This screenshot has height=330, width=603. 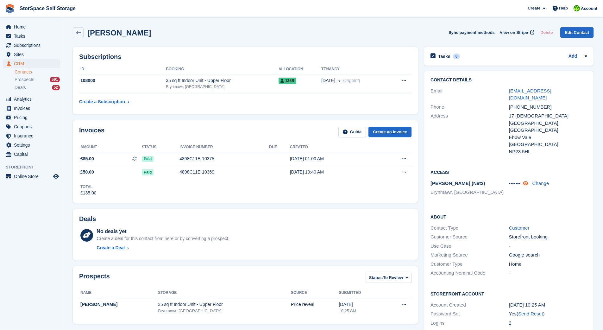 What do you see at coordinates (33, 64) in the screenshot?
I see `span: CRM` at bounding box center [33, 64].